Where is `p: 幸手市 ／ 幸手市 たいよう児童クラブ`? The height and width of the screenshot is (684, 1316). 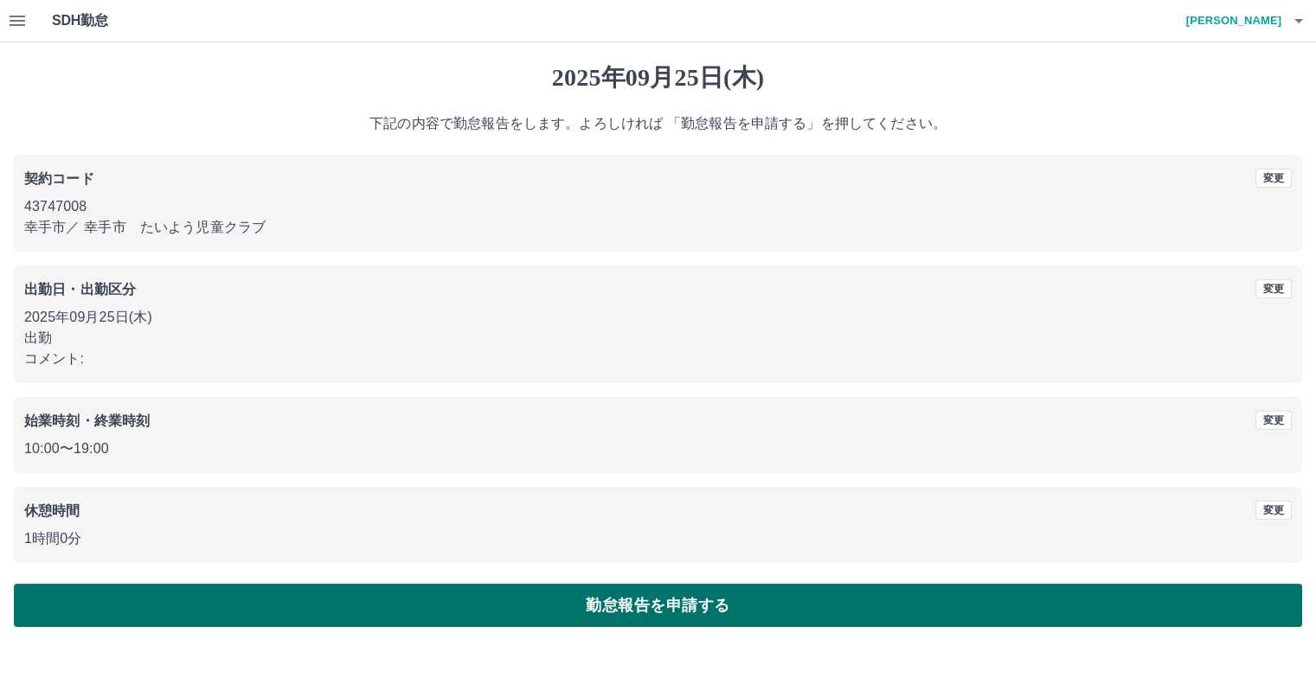
p: 幸手市 ／ 幸手市 たいよう児童クラブ is located at coordinates (658, 228).